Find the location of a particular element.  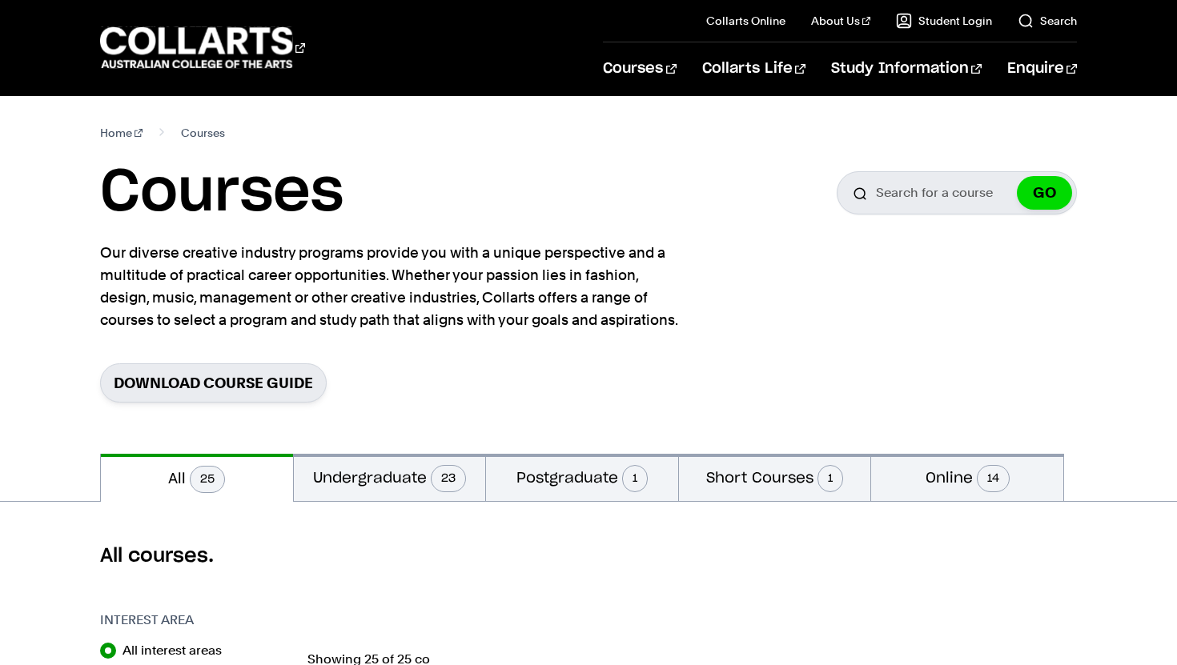

form: Search for a course is located at coordinates (957, 193).